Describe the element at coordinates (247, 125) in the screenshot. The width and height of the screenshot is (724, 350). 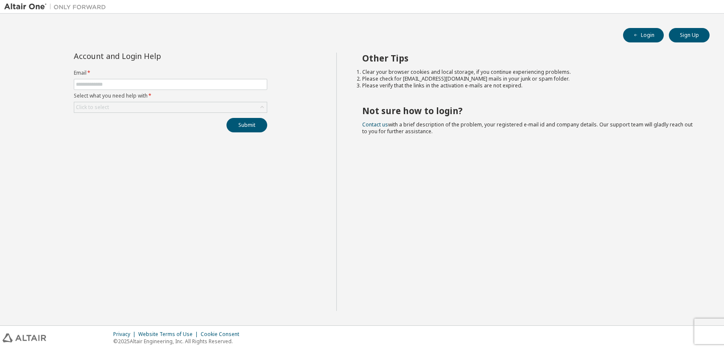
I see `button: Submit` at that location.